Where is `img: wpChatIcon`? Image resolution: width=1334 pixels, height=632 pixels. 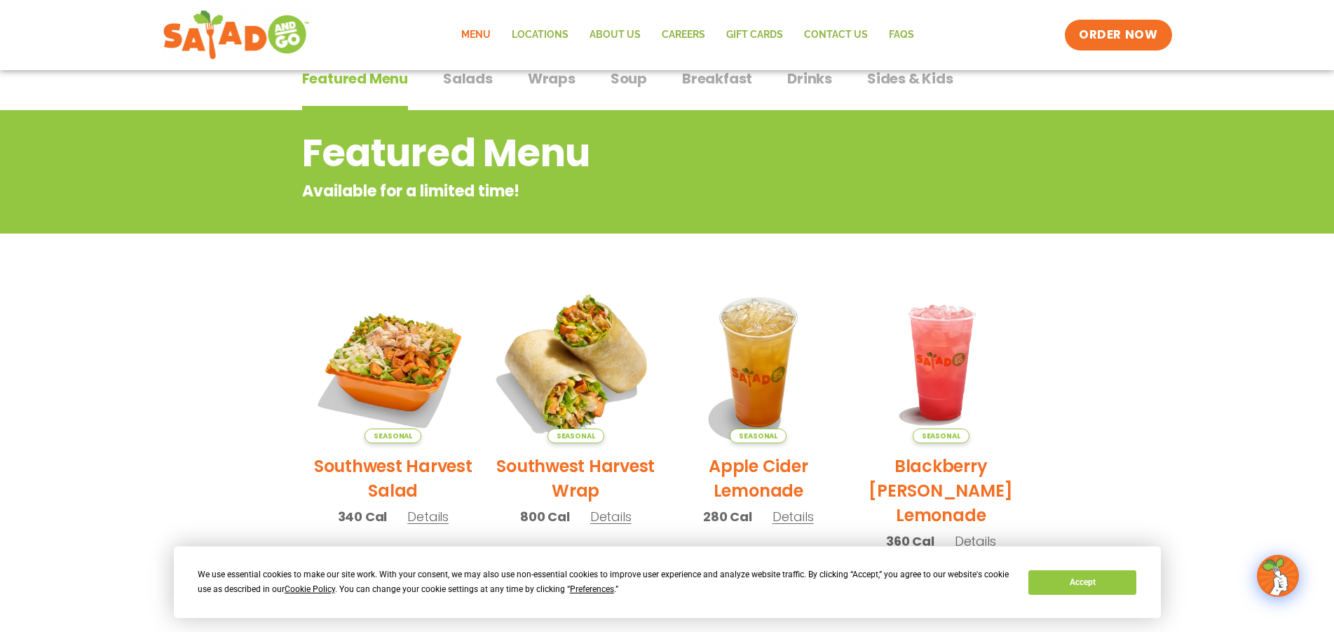
img: wpChatIcon is located at coordinates (1278, 576).